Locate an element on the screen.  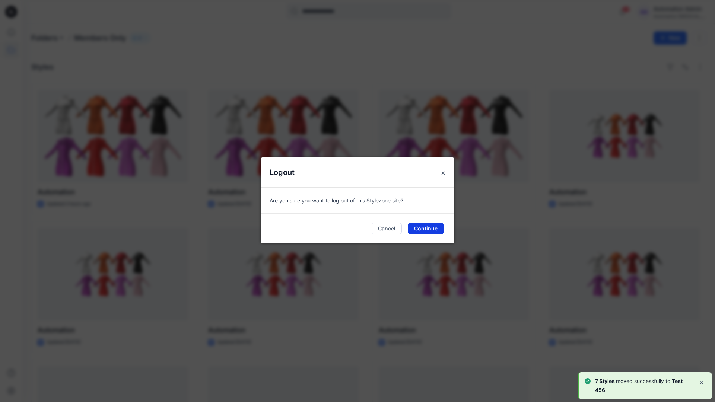
button: Close is located at coordinates (443, 173).